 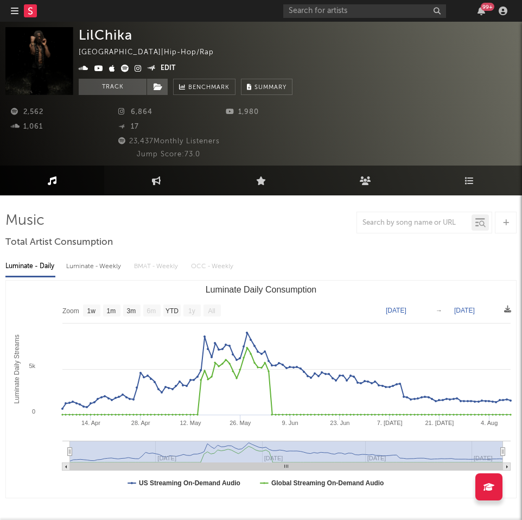 What do you see at coordinates (141, 423) in the screenshot?
I see `text: 28. Apr` at bounding box center [141, 423].